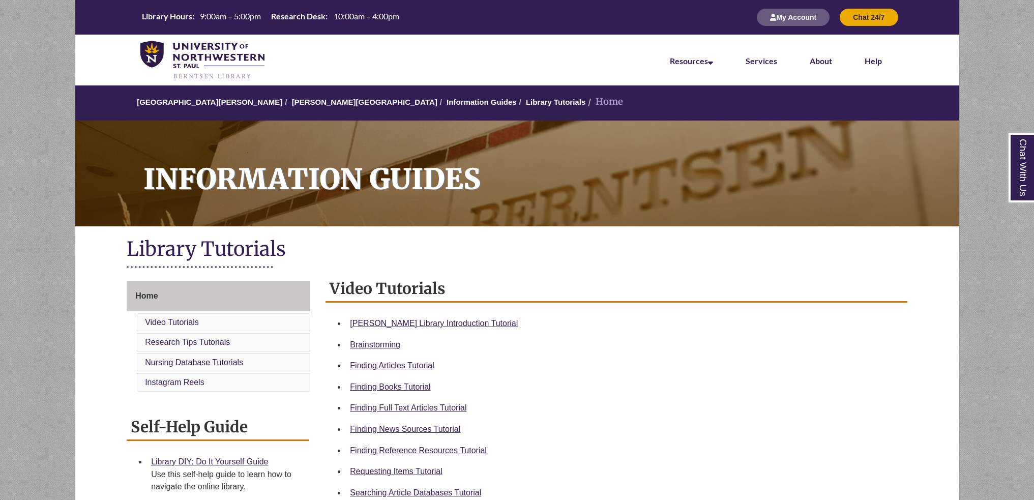 This screenshot has width=1034, height=500. I want to click on a: Finding News Sources Tutorial, so click(405, 429).